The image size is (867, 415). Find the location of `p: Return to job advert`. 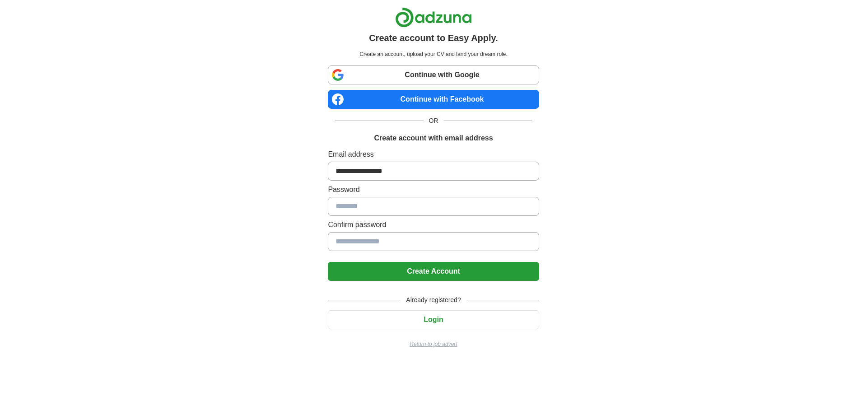

p: Return to job advert is located at coordinates (433, 344).